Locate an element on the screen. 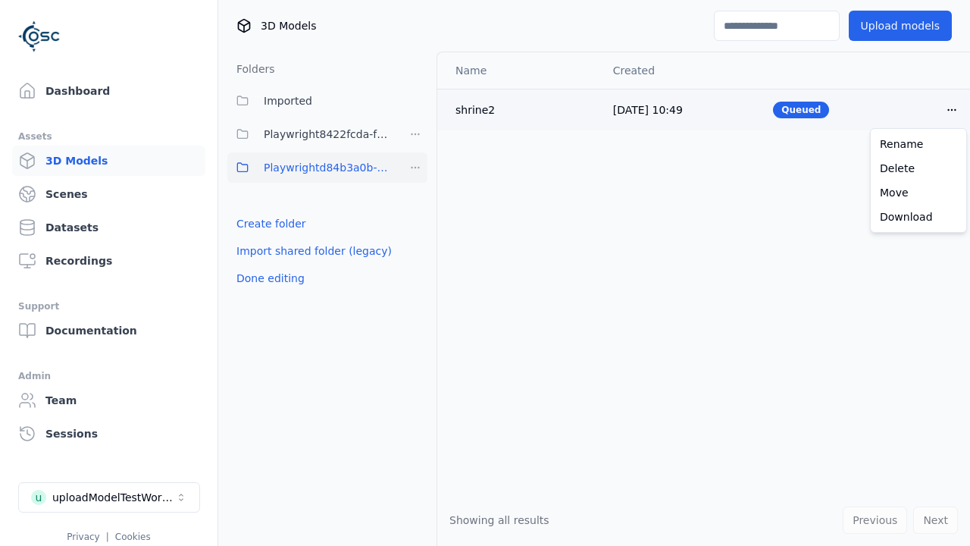 Image resolution: width=970 pixels, height=546 pixels. div: Delete is located at coordinates (918, 168).